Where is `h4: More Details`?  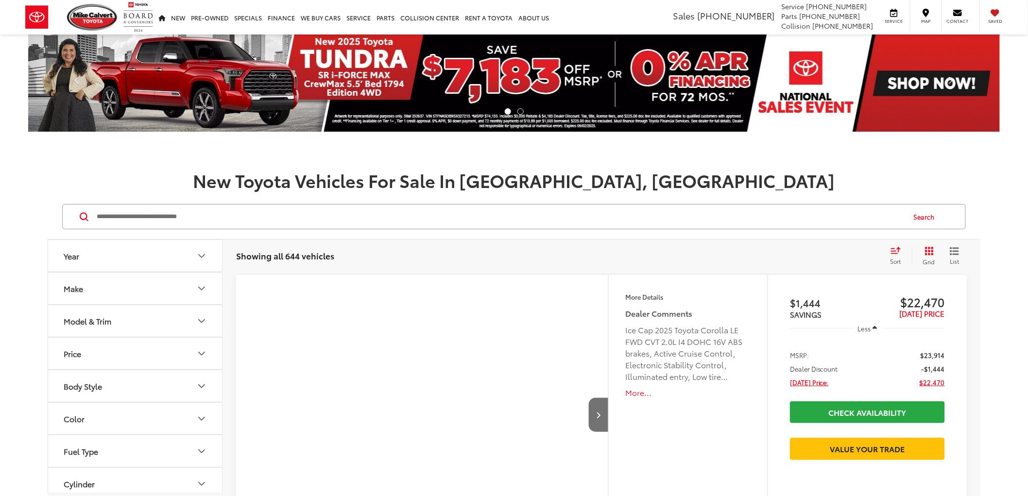 h4: More Details is located at coordinates (688, 297).